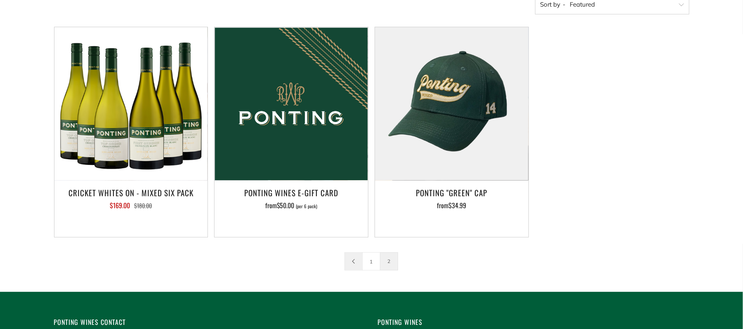 The height and width of the screenshot is (329, 743). What do you see at coordinates (131, 193) in the screenshot?
I see `h3: CRICKET WHITES ON - MIXED SIX PACK` at bounding box center [131, 193].